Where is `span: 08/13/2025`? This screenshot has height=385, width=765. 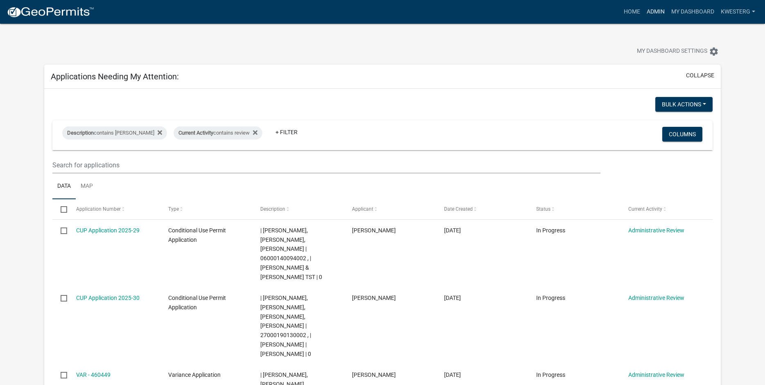 span: 08/13/2025 is located at coordinates (452, 230).